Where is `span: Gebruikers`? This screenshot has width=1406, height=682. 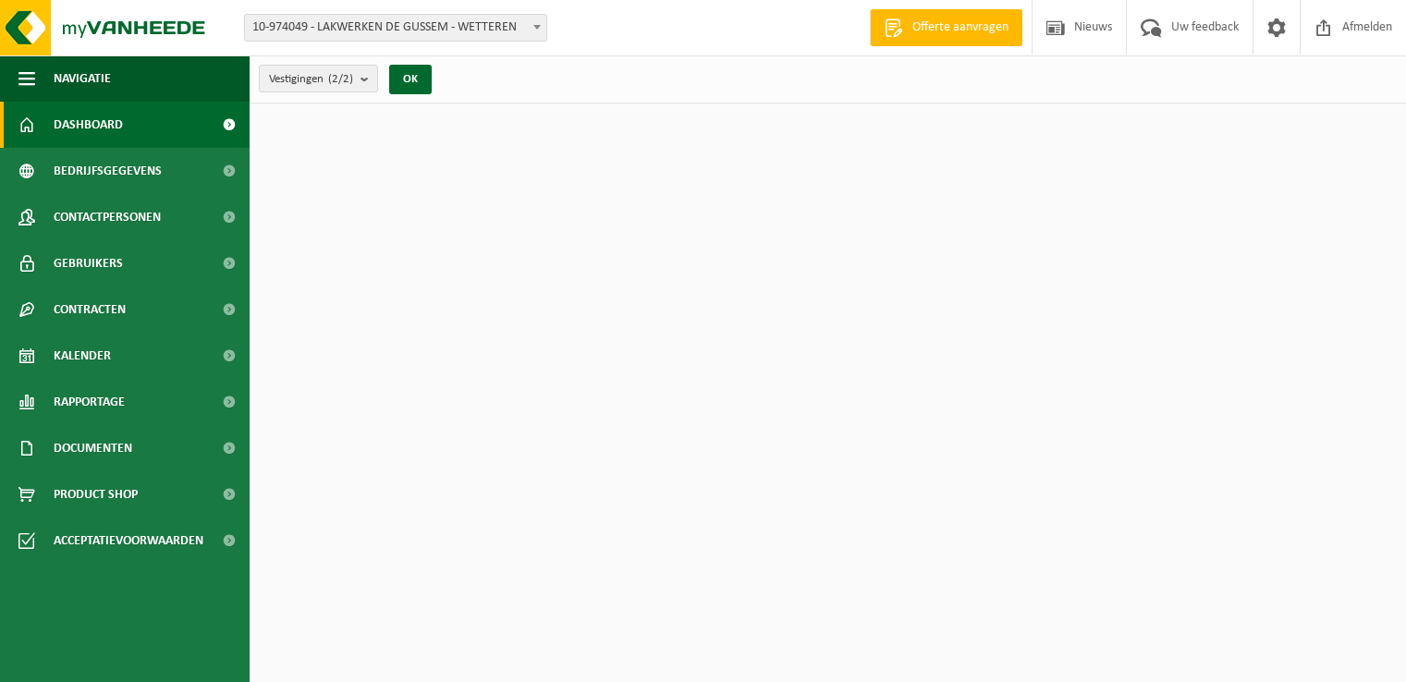 span: Gebruikers is located at coordinates (88, 263).